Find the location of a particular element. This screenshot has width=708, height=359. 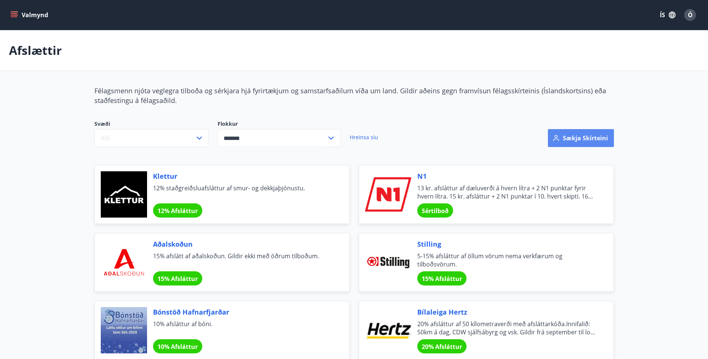

span: Stilling is located at coordinates (507, 244).